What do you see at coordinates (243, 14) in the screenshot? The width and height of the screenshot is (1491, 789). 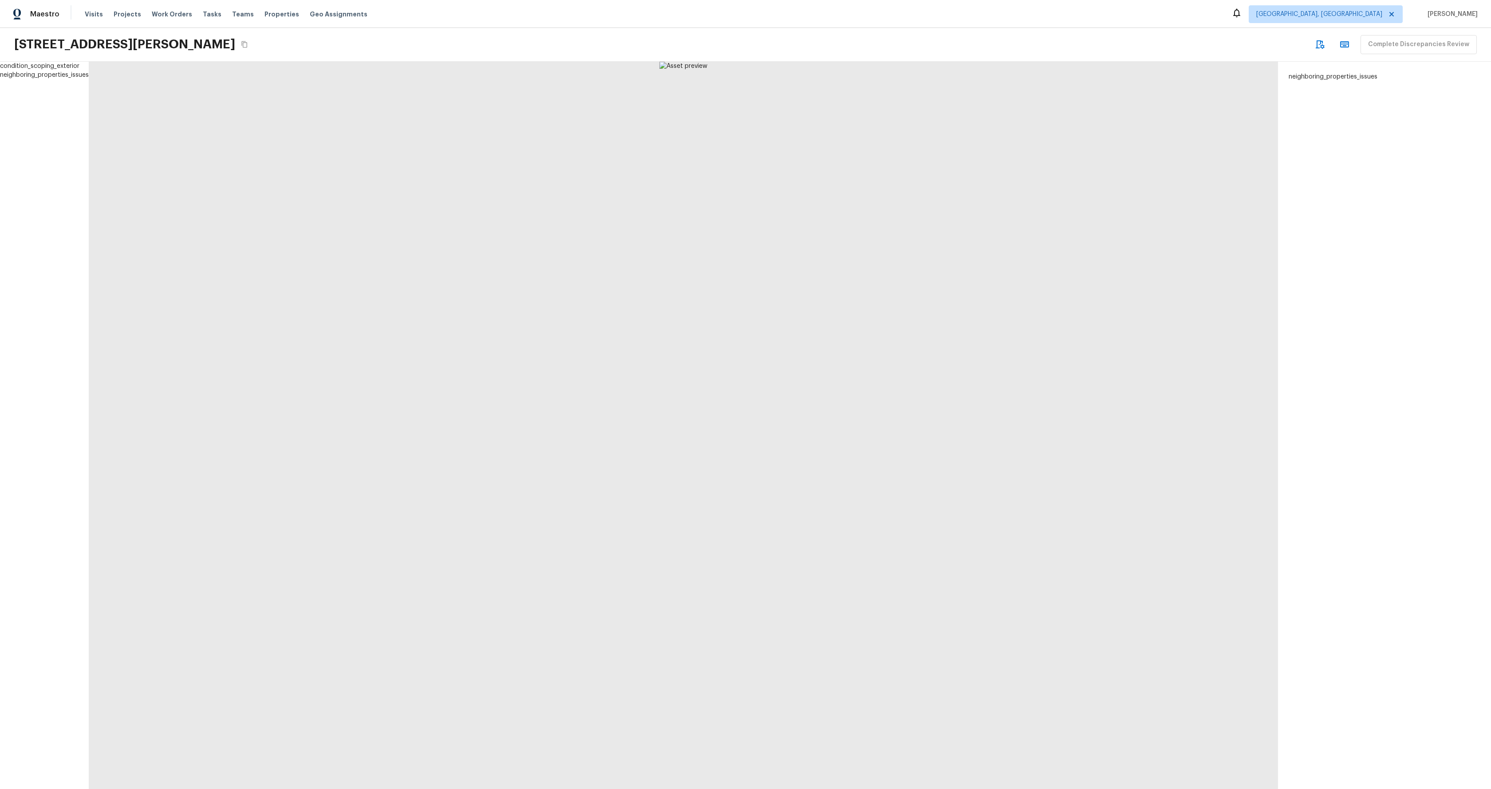 I see `span: Teams` at bounding box center [243, 14].